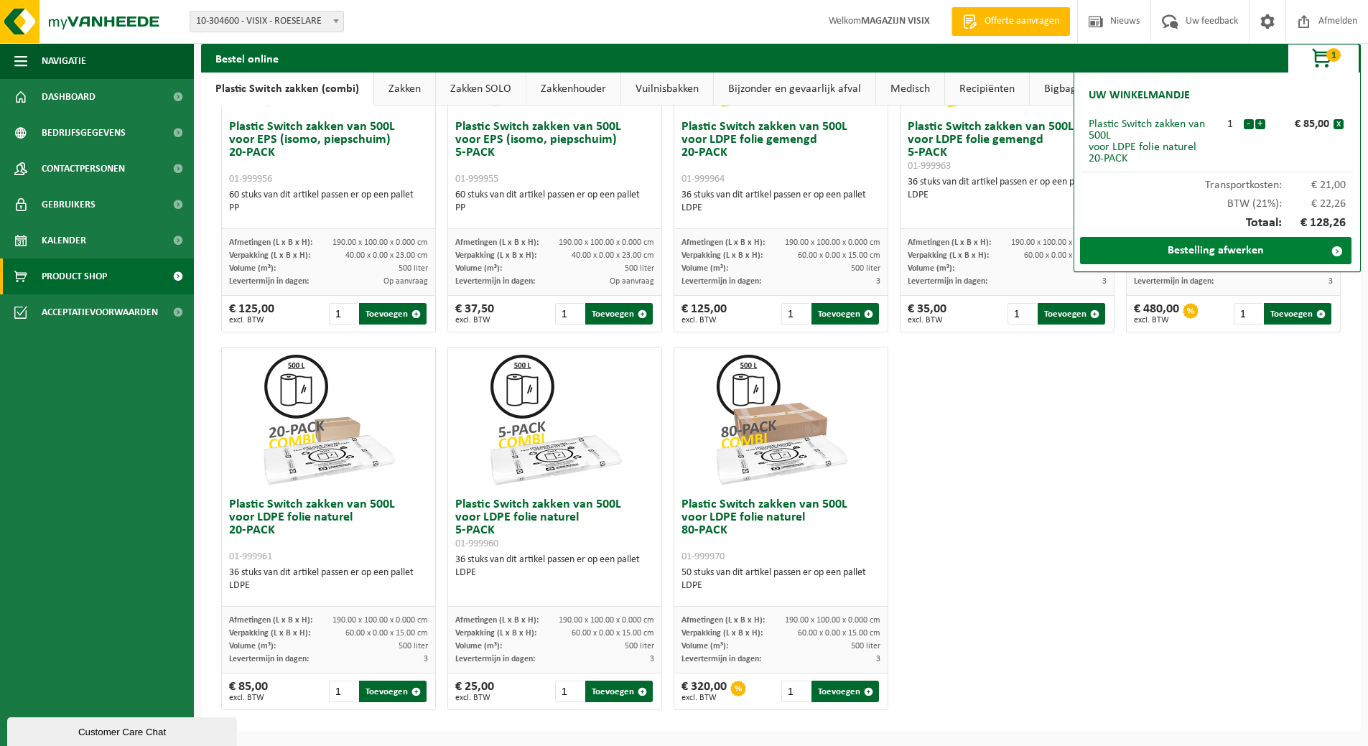 The width and height of the screenshot is (1368, 746). Describe the element at coordinates (780, 531) in the screenshot. I see `h3: Plastic Switch zakken van 500L voor LDPE folie naturel 80-PACK` at that location.